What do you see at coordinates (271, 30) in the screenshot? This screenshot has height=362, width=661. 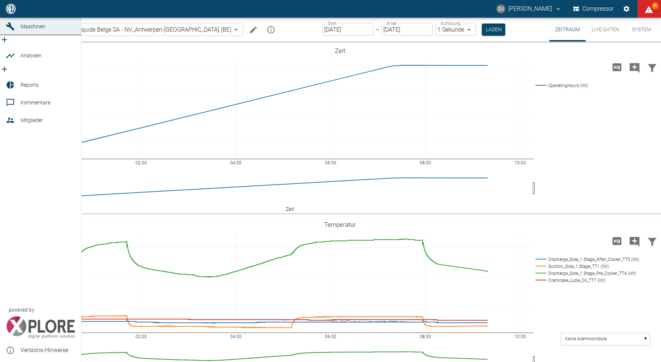 I see `button: mission info` at bounding box center [271, 30].